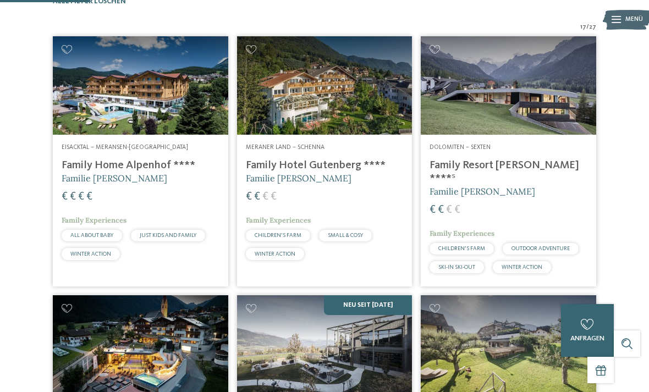 The width and height of the screenshot is (649, 392). What do you see at coordinates (92, 235) in the screenshot?
I see `span: ALL ABOUT BABY` at bounding box center [92, 235].